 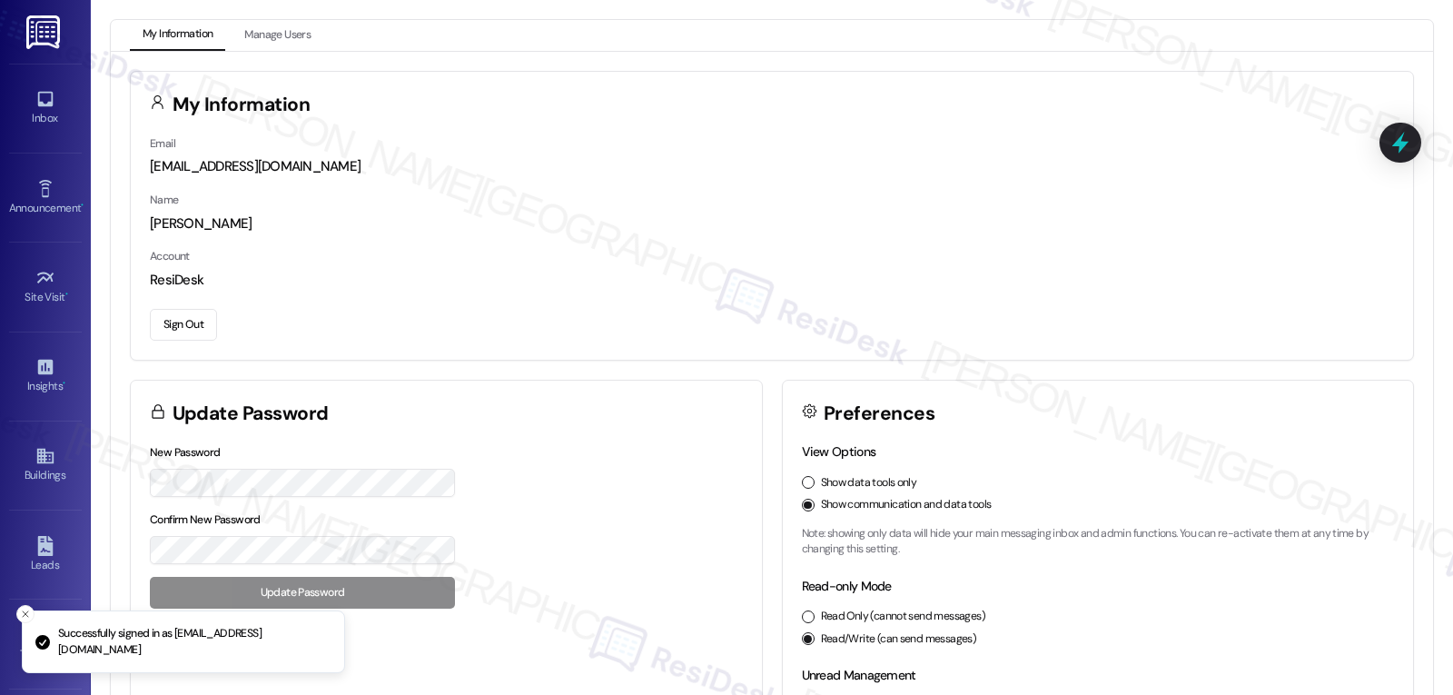 I want to click on label: New Password, so click(x=185, y=452).